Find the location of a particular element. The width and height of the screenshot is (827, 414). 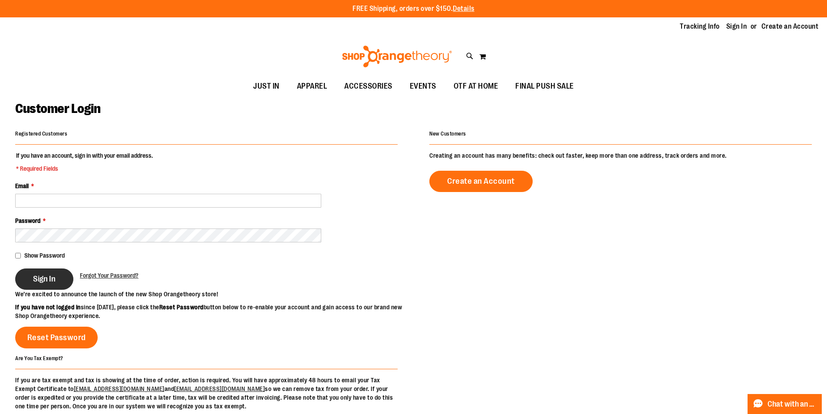

span: Chat with an Expert is located at coordinates (792, 404).